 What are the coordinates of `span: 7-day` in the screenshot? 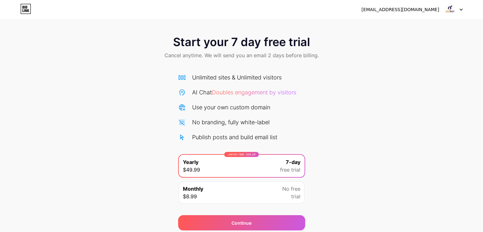 It's located at (293, 162).